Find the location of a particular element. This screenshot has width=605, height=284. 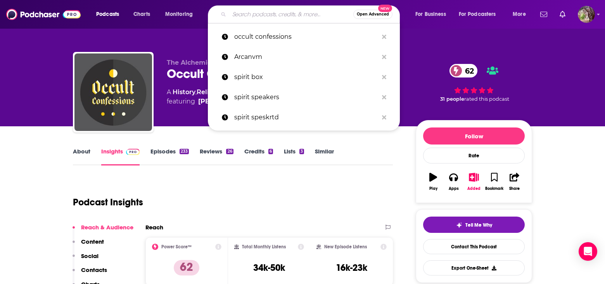

span: featuring is located at coordinates (231, 102).